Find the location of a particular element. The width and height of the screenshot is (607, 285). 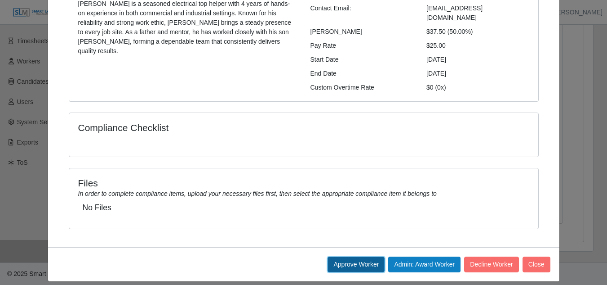

span: $0 (0x) is located at coordinates (437, 87).